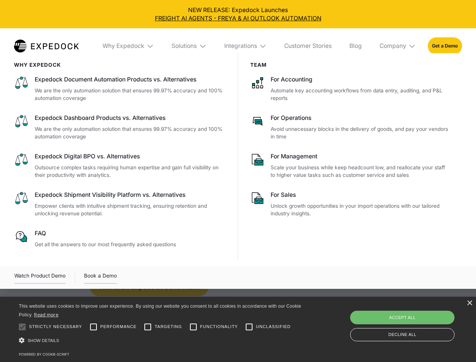 Image resolution: width=476 pixels, height=362 pixels. I want to click on a: Expedock Document Automation Products vs. AlternativesWe are the only automation solution that en..., so click(120, 89).